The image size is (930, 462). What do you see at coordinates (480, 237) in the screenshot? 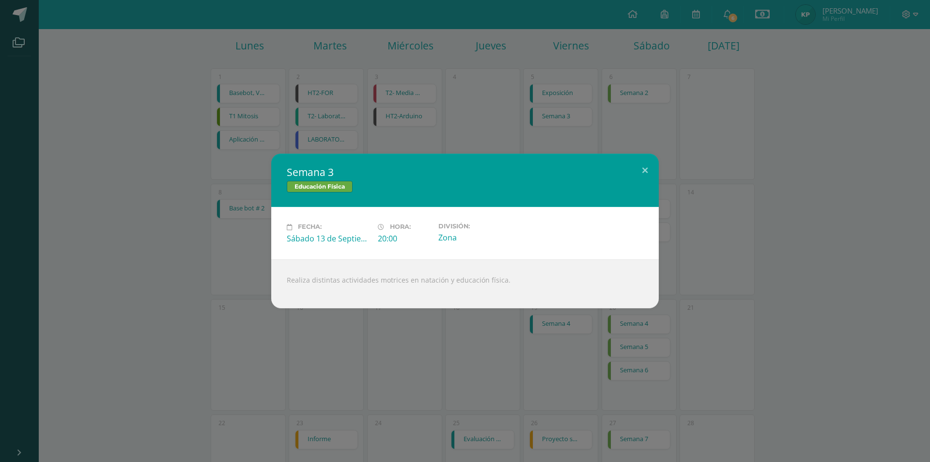
I see `div: Zona` at bounding box center [480, 237].